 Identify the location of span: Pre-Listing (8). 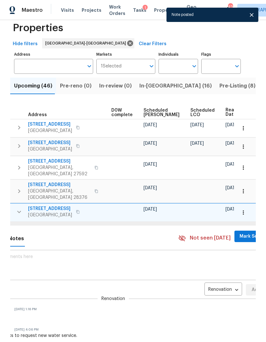
(237, 86).